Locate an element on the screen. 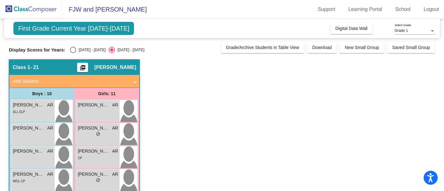 The width and height of the screenshot is (444, 191). span: Download is located at coordinates (322, 47).